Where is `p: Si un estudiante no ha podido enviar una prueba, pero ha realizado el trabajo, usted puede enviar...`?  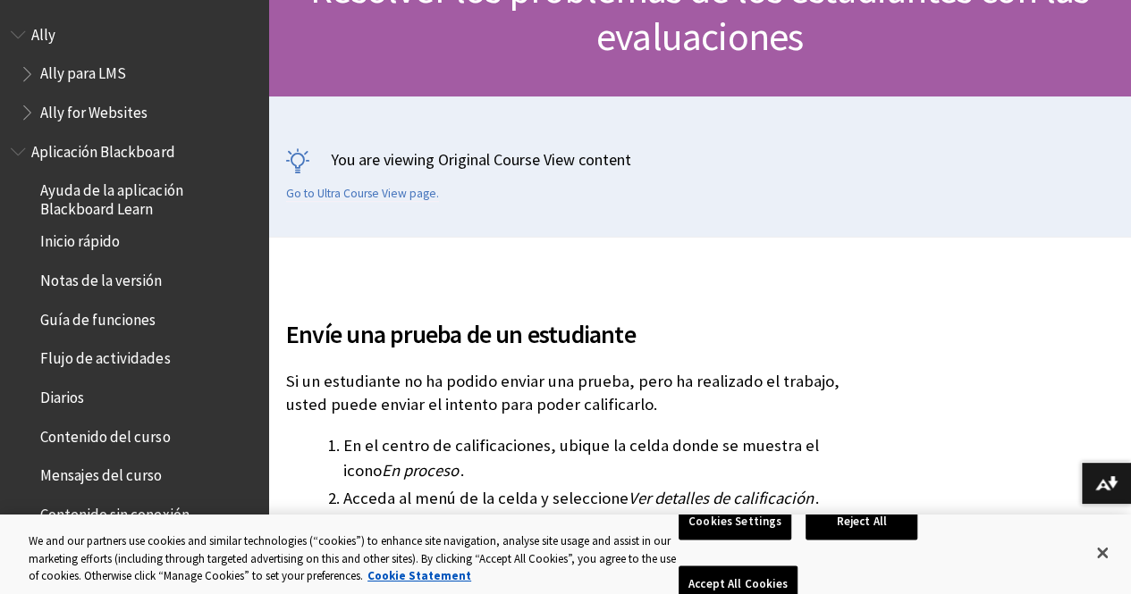
p: Si un estudiante no ha podido enviar una prueba, pero ha realizado el trabajo, usted puede enviar... is located at coordinates (567, 393).